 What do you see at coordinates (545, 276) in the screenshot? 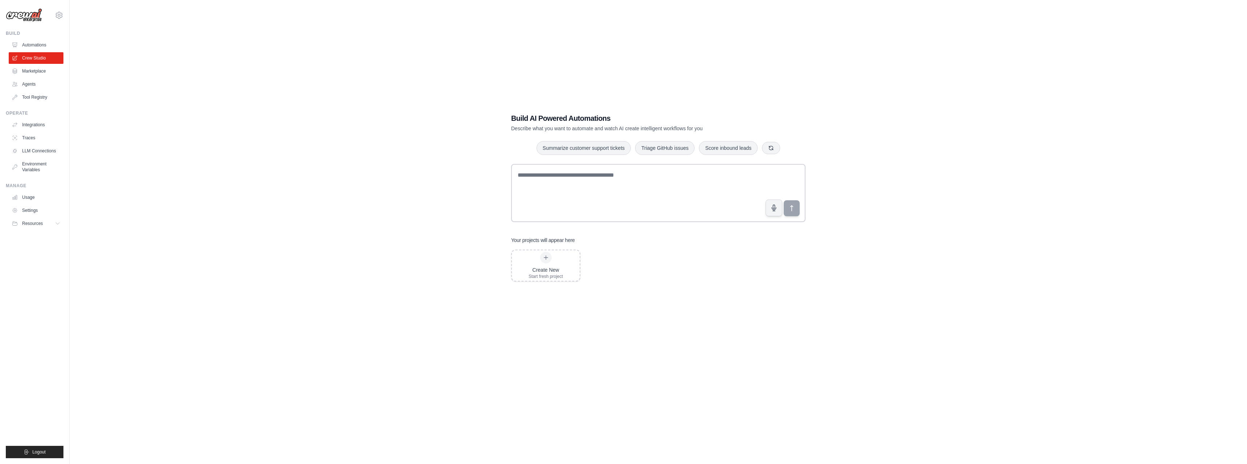
I see `div: Start fresh project` at bounding box center [545, 276].